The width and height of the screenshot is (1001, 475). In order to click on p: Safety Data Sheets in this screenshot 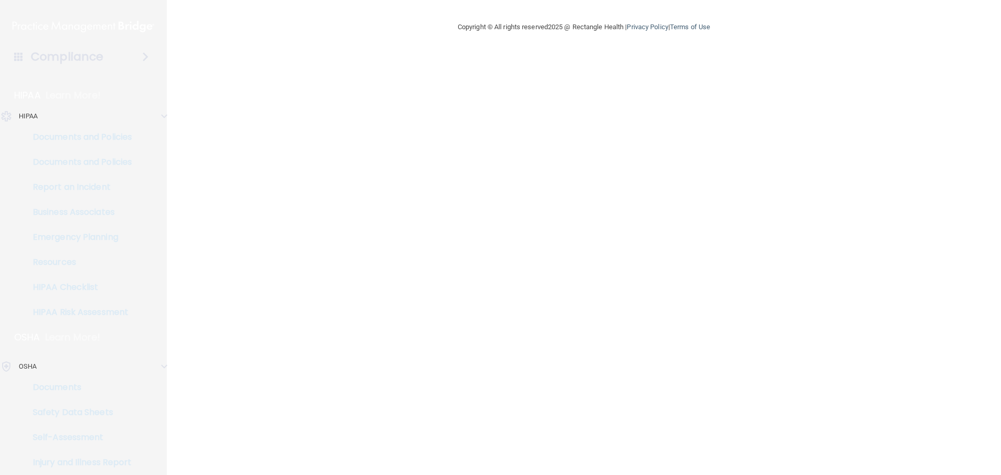, I will do `click(78, 413)`.